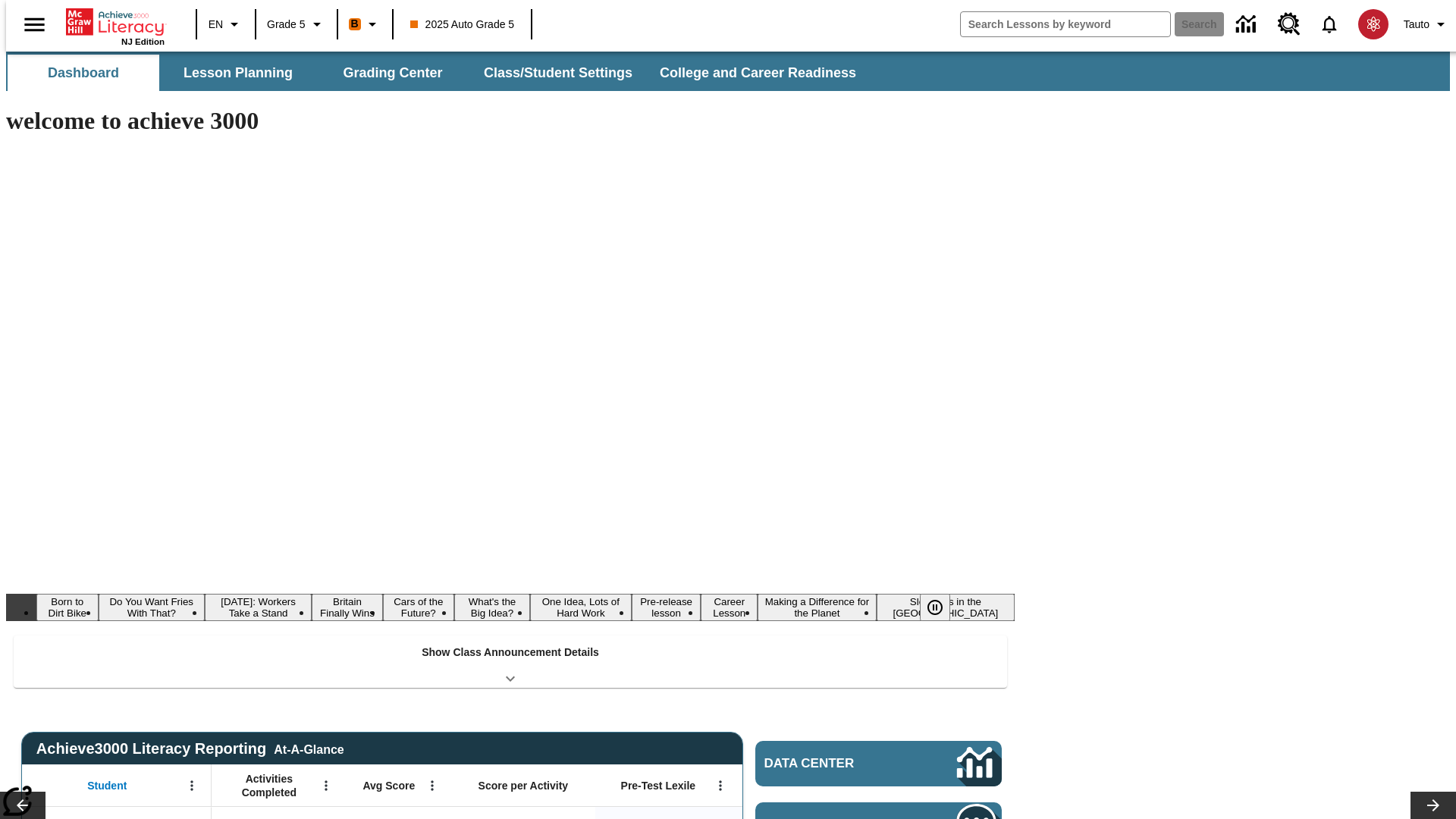  Describe the element at coordinates (355, 24) in the screenshot. I see `span: B` at that location.